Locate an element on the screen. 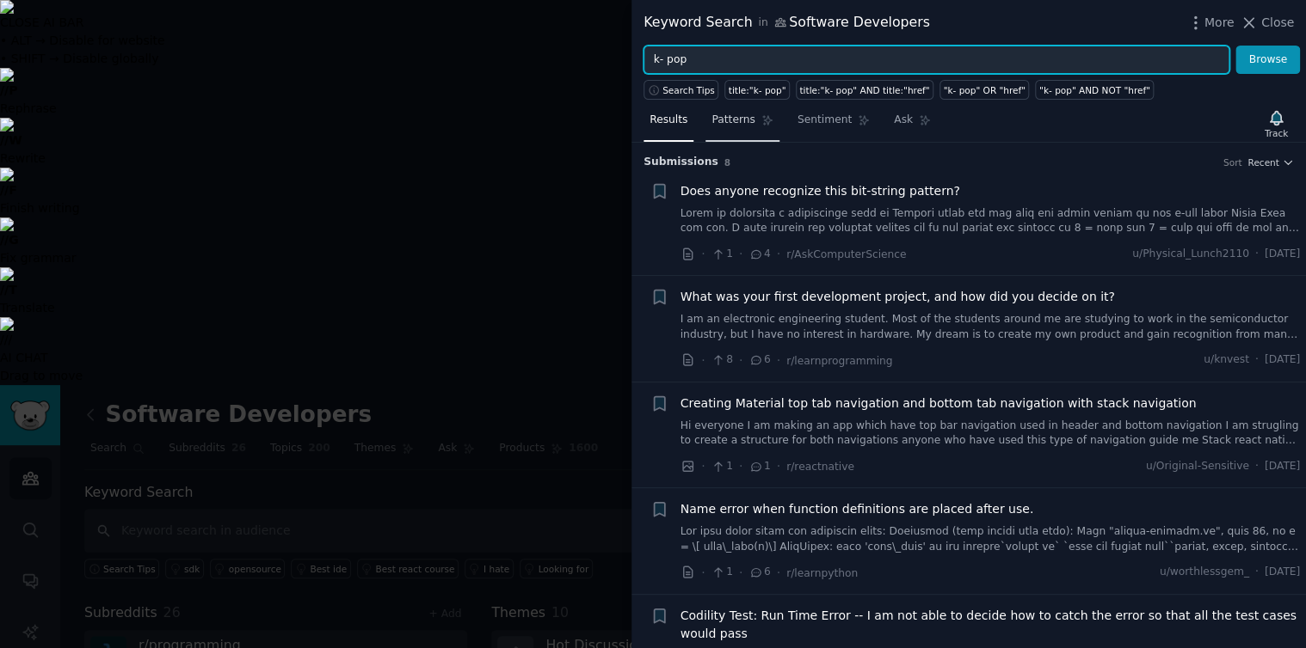 The image size is (1306, 648). a: Hi everyone I am making an app which have top bar navigation used in header and bottom navigation... is located at coordinates (990, 433).